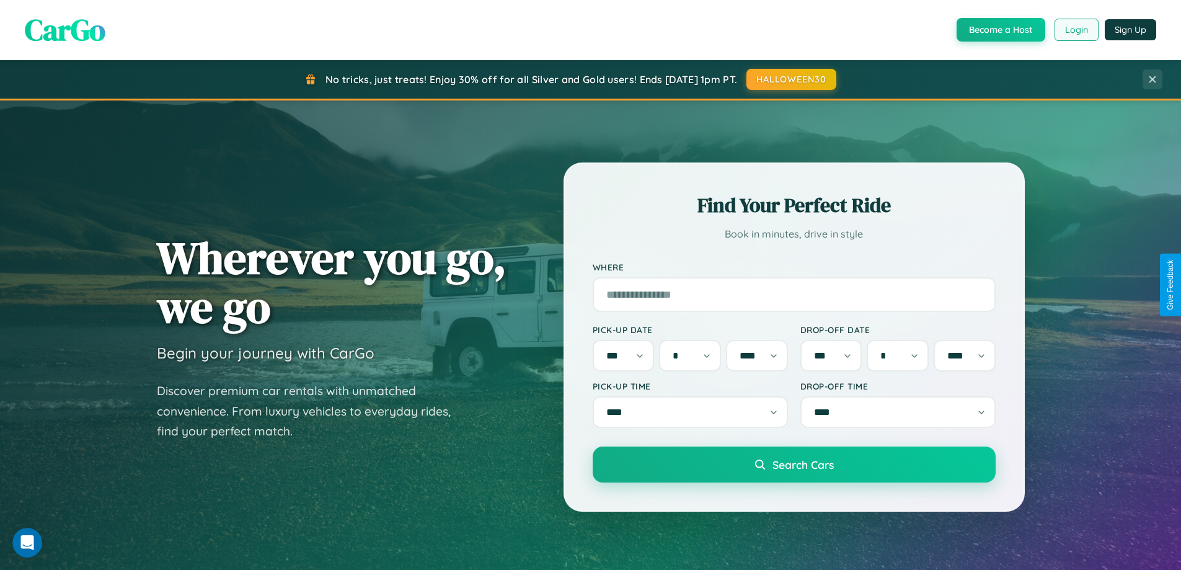 The image size is (1181, 570). Describe the element at coordinates (265, 353) in the screenshot. I see `h3: Begin your journey with CarGo` at that location.